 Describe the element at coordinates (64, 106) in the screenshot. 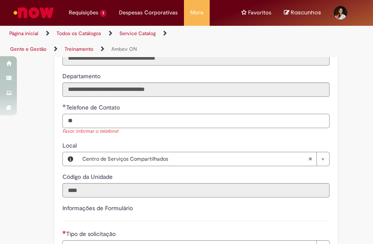

I see `span: Obrigatório Preenchido` at that location.